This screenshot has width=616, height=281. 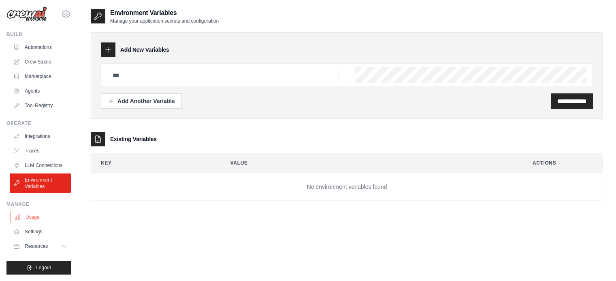 What do you see at coordinates (41, 217) in the screenshot?
I see `a: Usage` at bounding box center [41, 217].